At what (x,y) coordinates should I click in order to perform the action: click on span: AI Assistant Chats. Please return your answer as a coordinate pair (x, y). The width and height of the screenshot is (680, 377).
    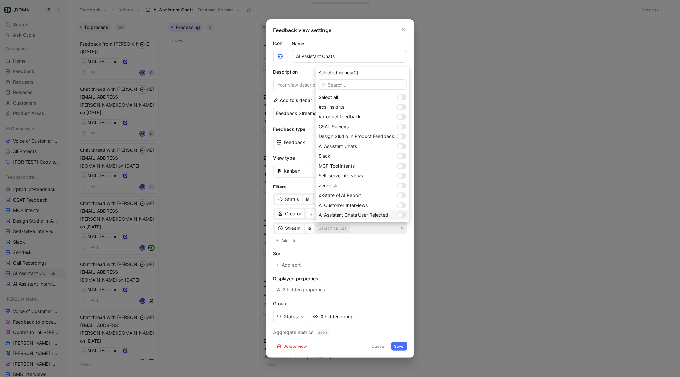
    Looking at the image, I should click on (338, 146).